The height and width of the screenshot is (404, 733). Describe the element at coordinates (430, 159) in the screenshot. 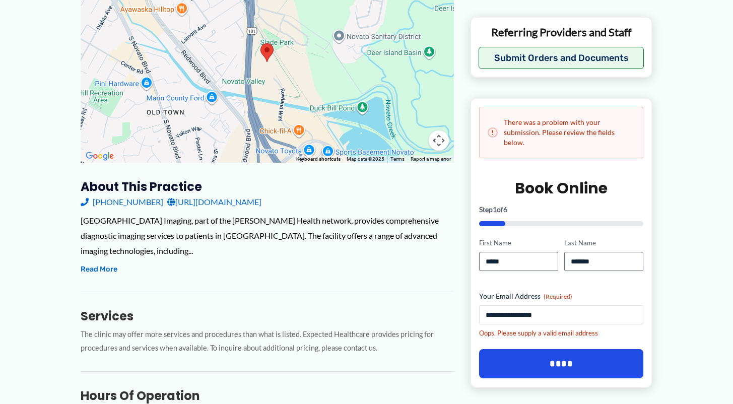

I see `a: Report a map error` at that location.